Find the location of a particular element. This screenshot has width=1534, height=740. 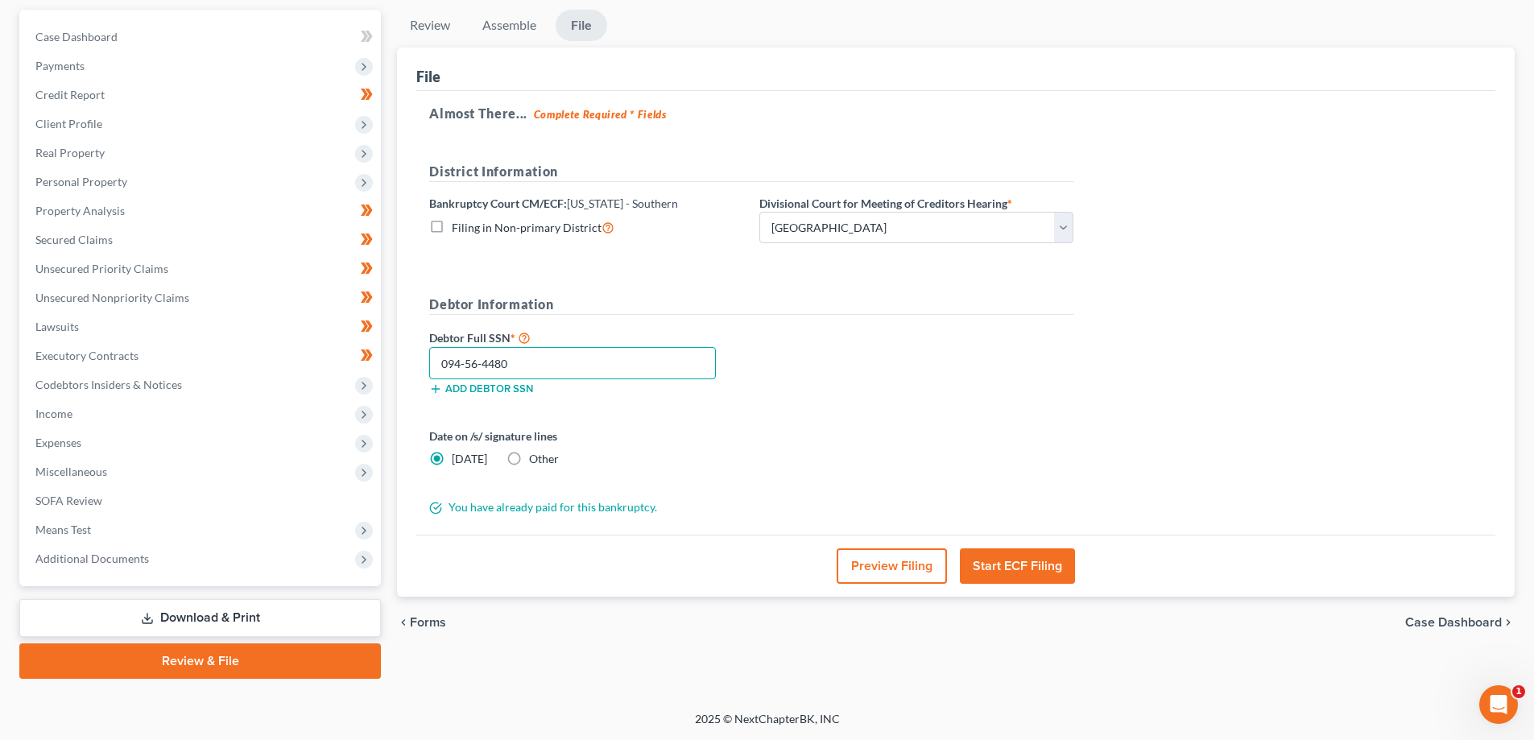

a: Unsecured Nonpriority Claims is located at coordinates (201, 298).